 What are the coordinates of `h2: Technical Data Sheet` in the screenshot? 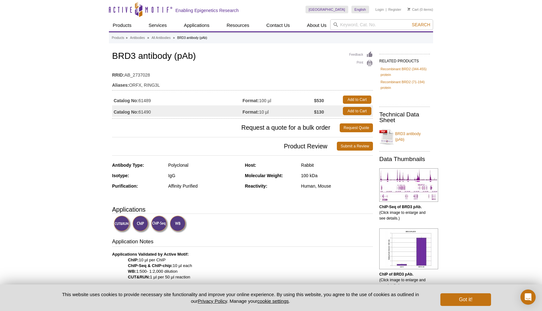 It's located at (405, 117).